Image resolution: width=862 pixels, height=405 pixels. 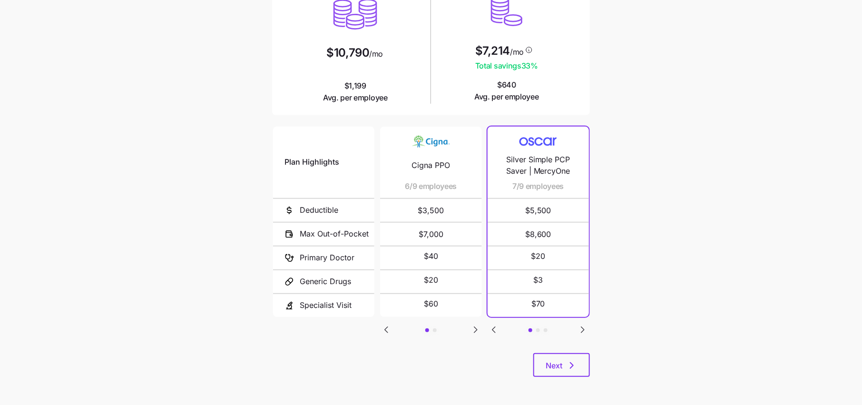 I want to click on span: $1,199, so click(x=355, y=92).